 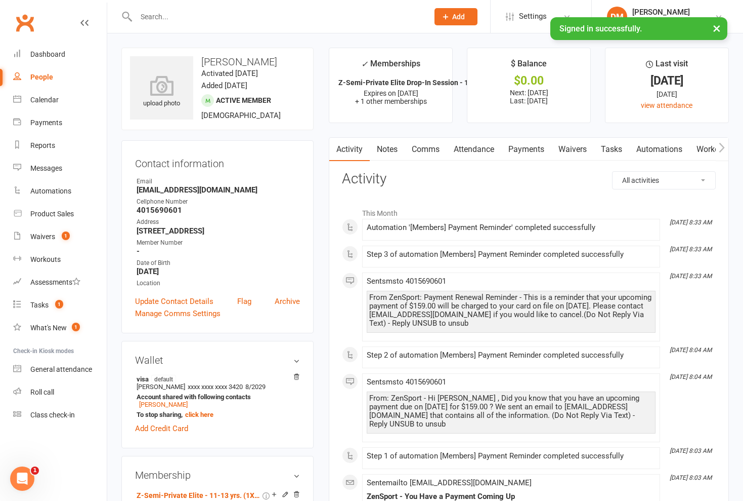 What do you see at coordinates (529, 80) in the screenshot?
I see `div: $0.00` at bounding box center [529, 80].